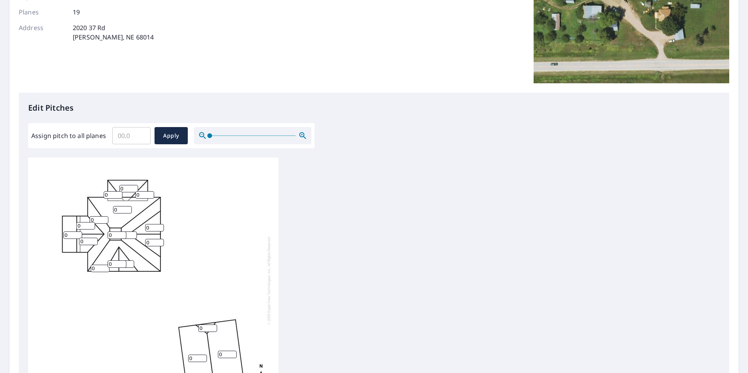  I want to click on input: 00.0, so click(131, 136).